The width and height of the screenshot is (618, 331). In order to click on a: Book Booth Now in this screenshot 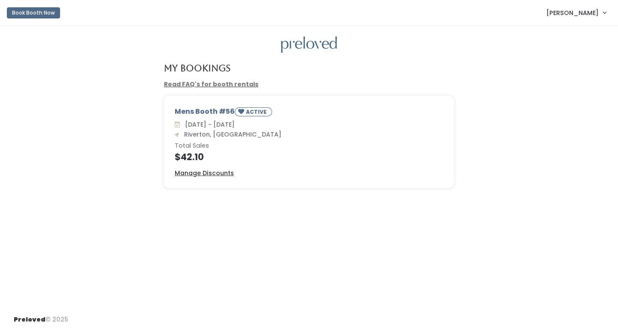, I will do `click(33, 13)`.